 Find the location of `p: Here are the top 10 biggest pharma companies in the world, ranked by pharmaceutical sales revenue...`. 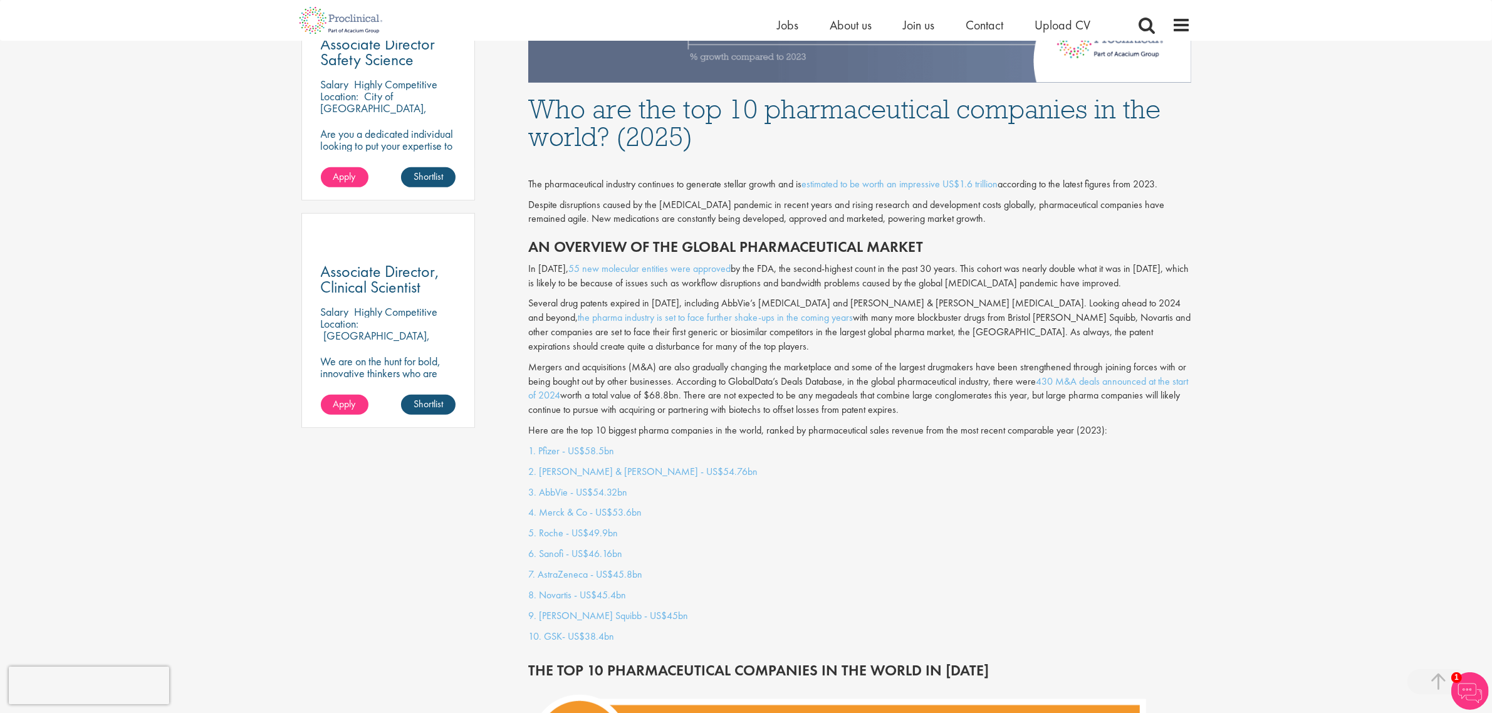

p: Here are the top 10 biggest pharma companies in the world, ranked by pharmaceutical sales revenue... is located at coordinates (860, 431).